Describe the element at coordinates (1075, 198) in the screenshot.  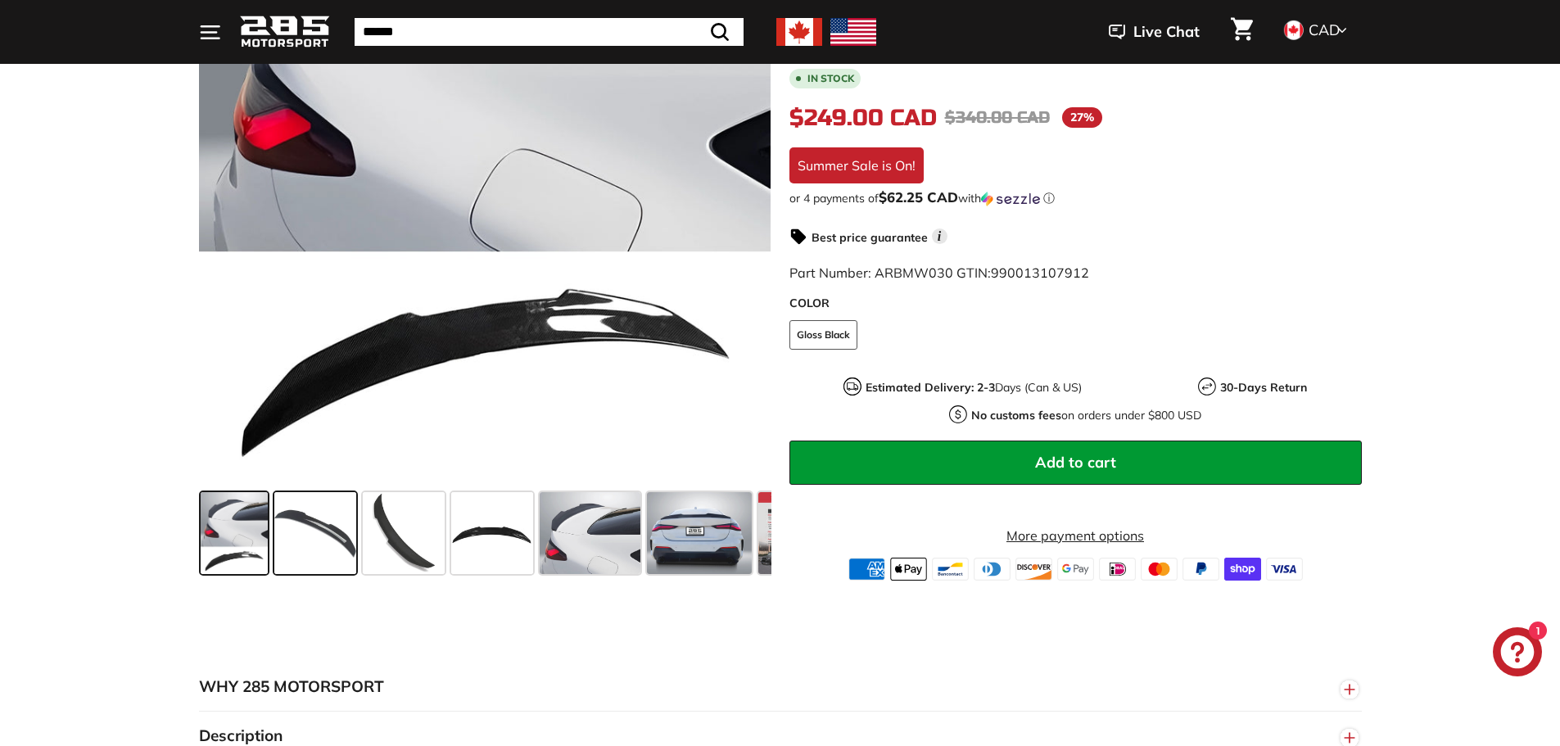
I see `div: or 4 payments of with` at that location.